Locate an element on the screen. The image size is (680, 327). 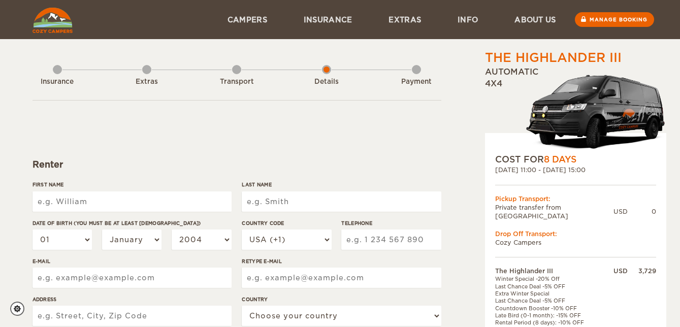
a: Manage booking is located at coordinates (615, 19).